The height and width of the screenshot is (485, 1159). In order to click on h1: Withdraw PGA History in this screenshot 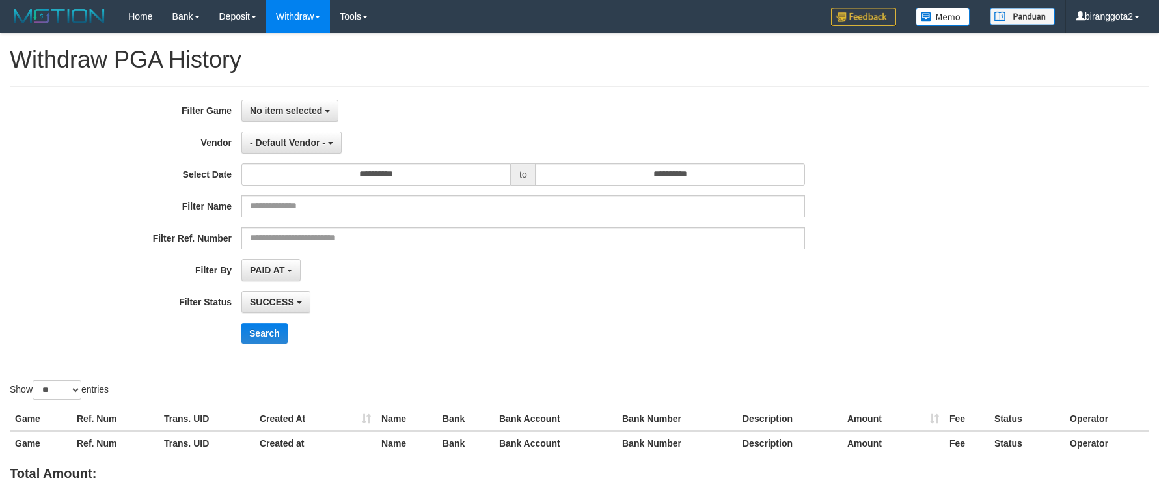, I will do `click(579, 60)`.